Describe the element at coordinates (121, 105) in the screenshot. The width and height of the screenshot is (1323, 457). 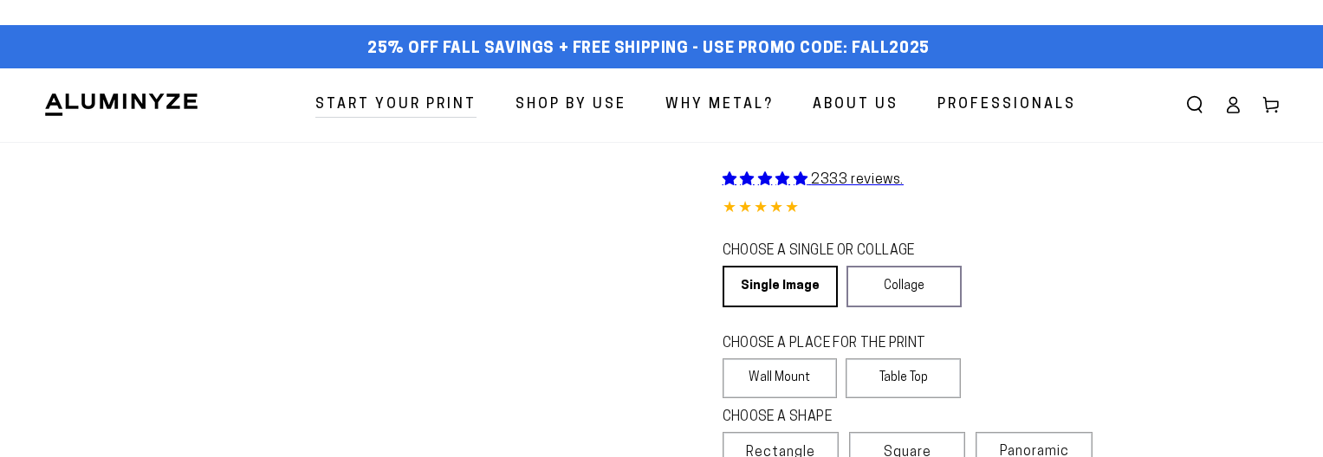
I see `img: Aluminyze` at that location.